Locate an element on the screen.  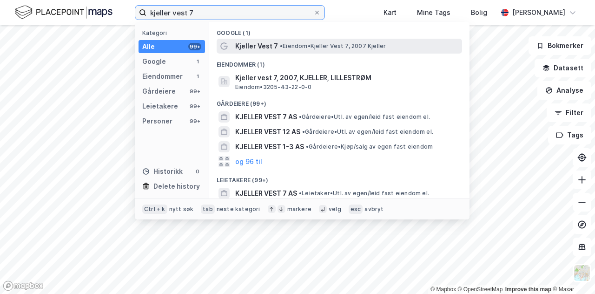
img: logo.f888ab2527a4732fd821a326f86c7f29.svg is located at coordinates (64, 12).